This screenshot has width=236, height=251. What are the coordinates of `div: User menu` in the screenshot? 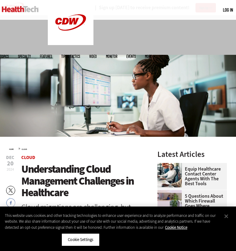 It's located at (228, 10).